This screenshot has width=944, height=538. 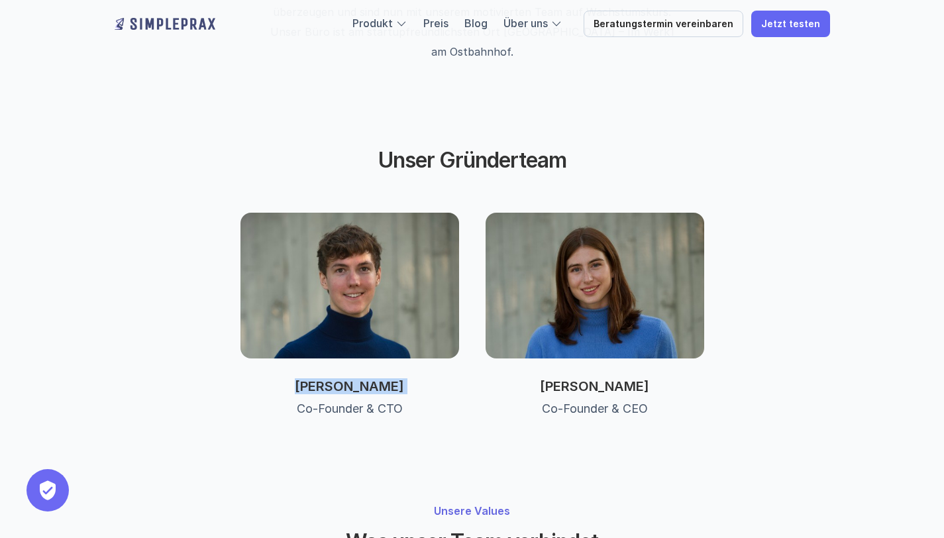 What do you see at coordinates (663, 24) in the screenshot?
I see `p: Beratungstermin vereinbaren` at bounding box center [663, 24].